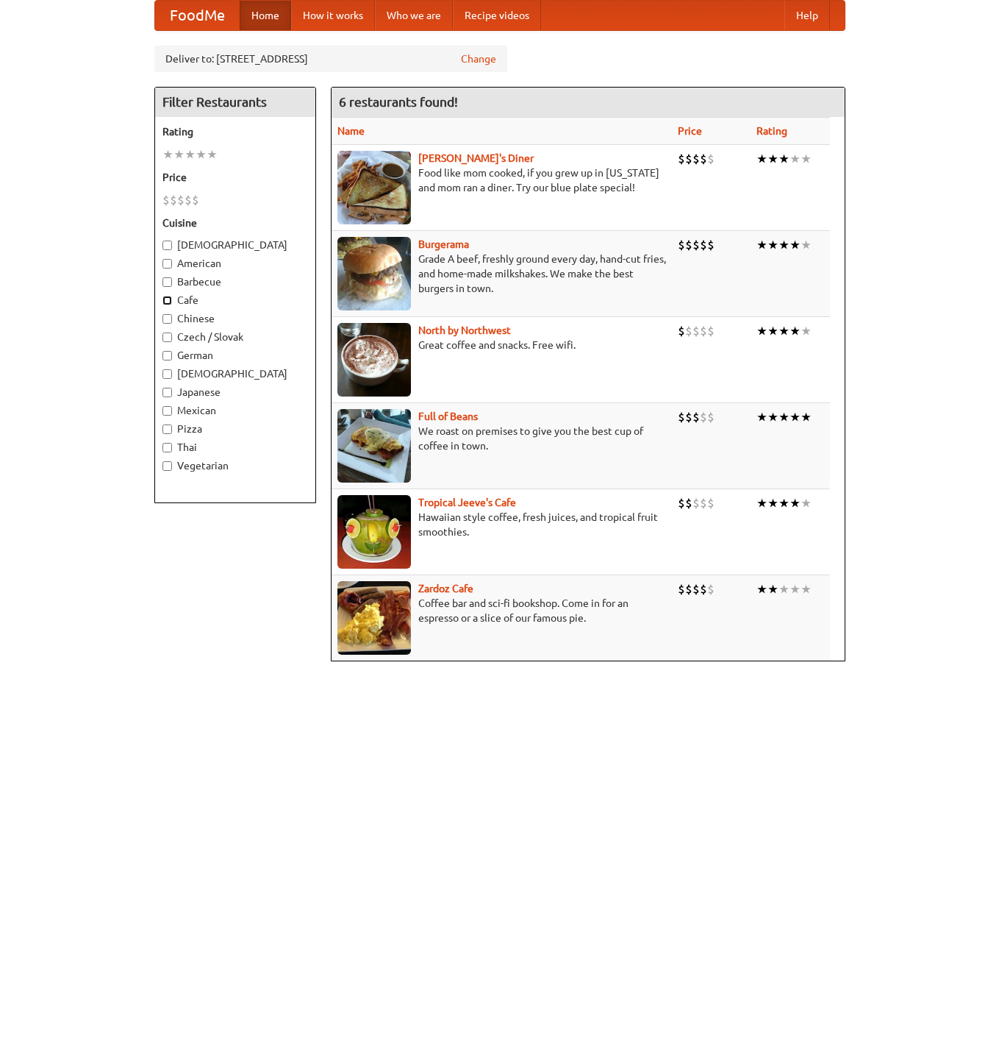 The height and width of the screenshot is (1041, 999). Describe the element at coordinates (235, 223) in the screenshot. I see `h5: Cuisine` at that location.